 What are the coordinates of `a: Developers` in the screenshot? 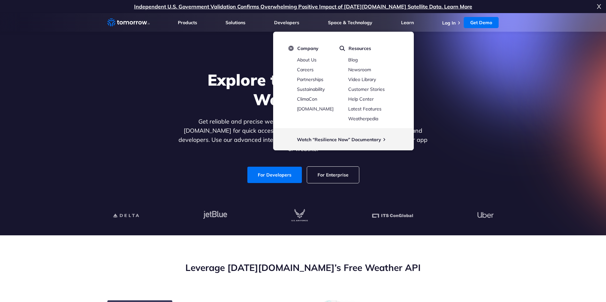 It's located at (287, 23).